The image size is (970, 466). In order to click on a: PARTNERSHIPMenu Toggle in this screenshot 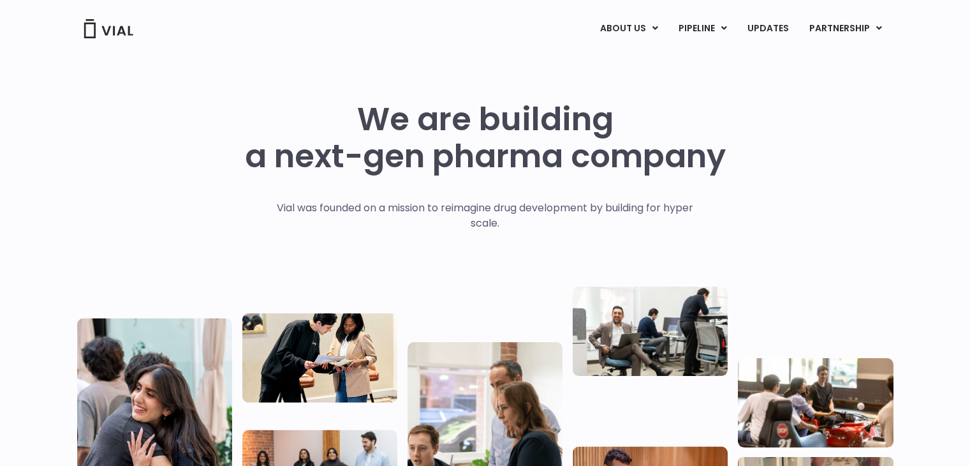, I will do `click(846, 29)`.